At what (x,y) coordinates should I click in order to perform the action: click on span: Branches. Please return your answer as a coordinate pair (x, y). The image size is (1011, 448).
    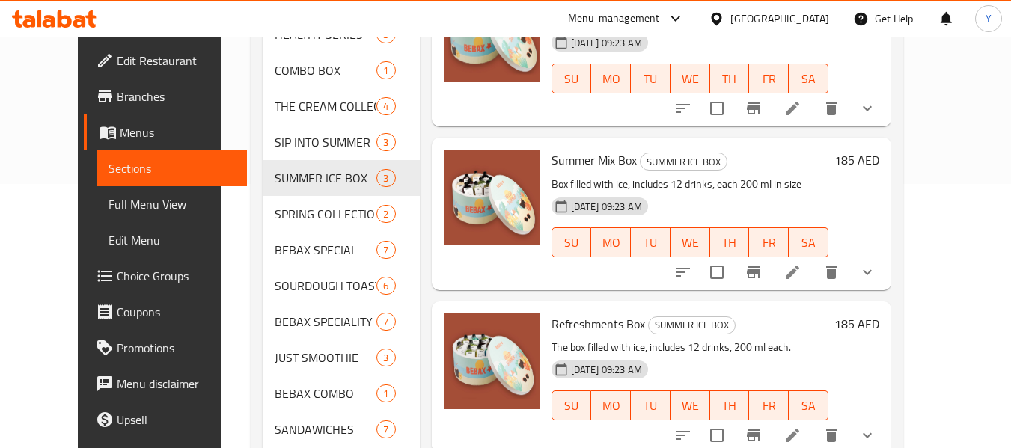
    Looking at the image, I should click on (176, 97).